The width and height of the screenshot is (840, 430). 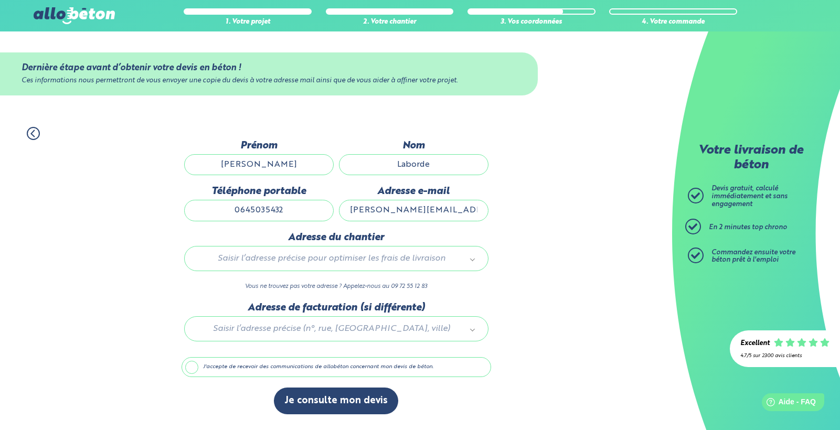 What do you see at coordinates (337, 287) in the screenshot?
I see `p: Vous ne trouvez pas votre adresse ? Appelez-nous au 09 72 55 12 83` at bounding box center [337, 287].